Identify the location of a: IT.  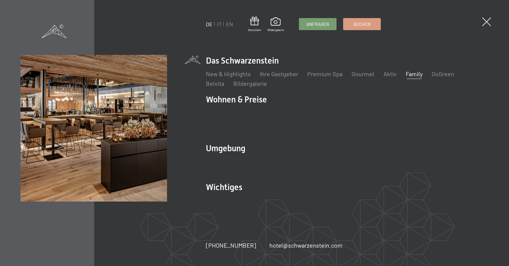
(219, 24).